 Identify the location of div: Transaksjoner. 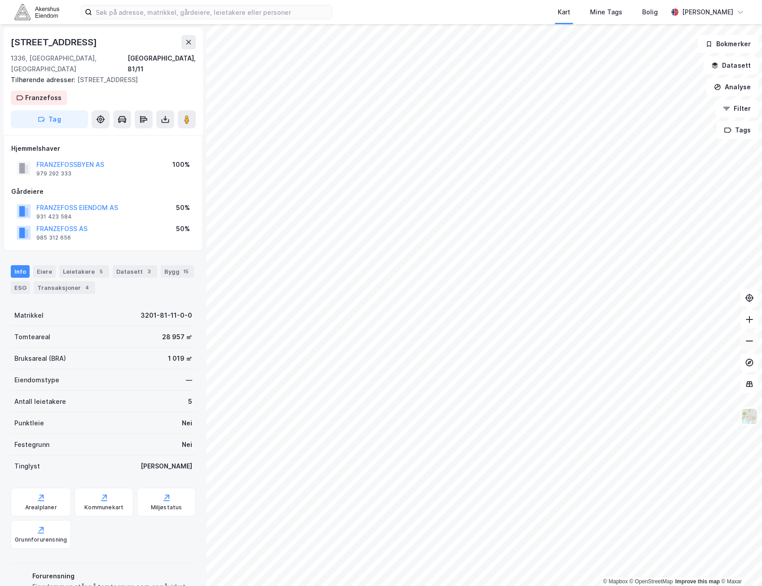
(64, 288).